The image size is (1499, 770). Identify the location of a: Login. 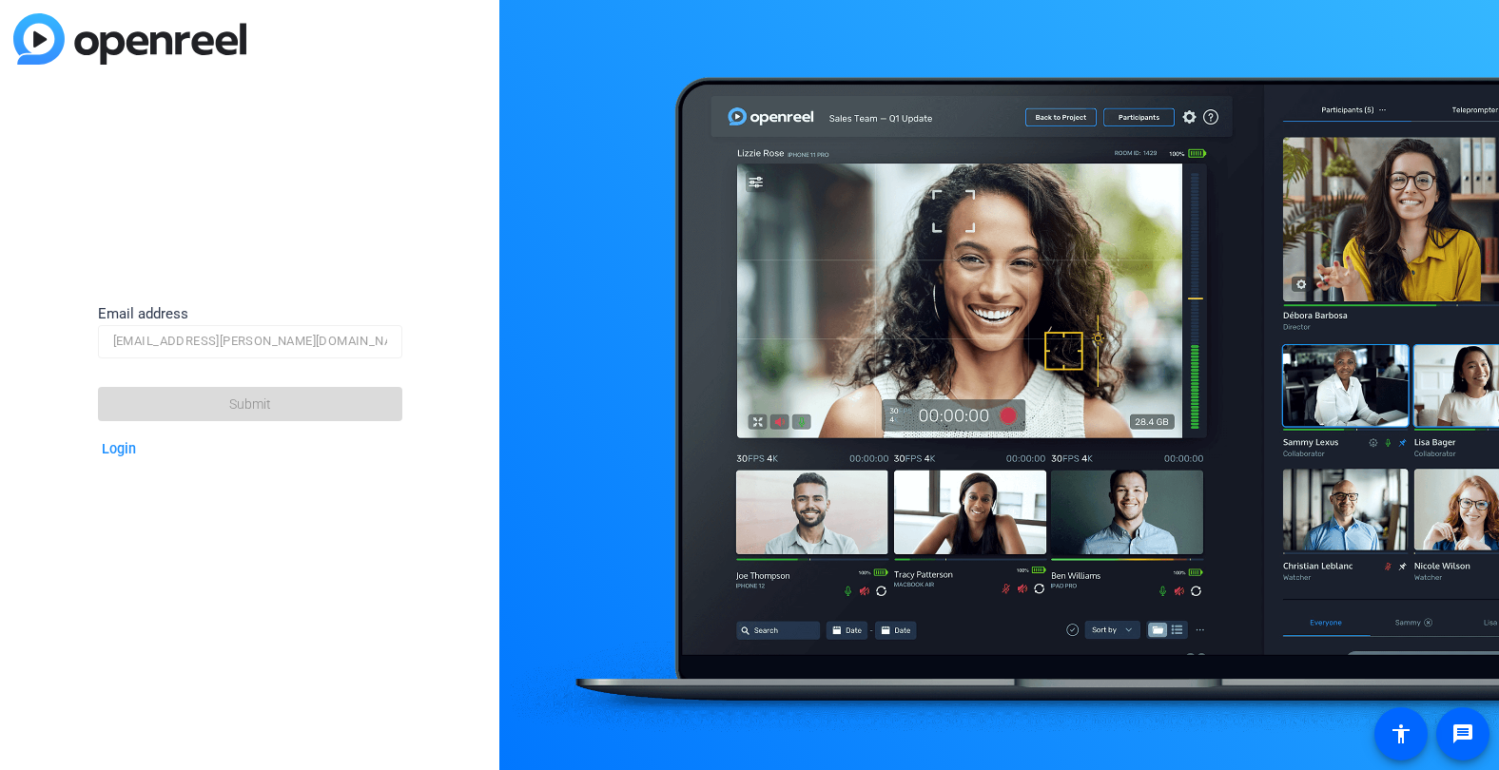
(119, 449).